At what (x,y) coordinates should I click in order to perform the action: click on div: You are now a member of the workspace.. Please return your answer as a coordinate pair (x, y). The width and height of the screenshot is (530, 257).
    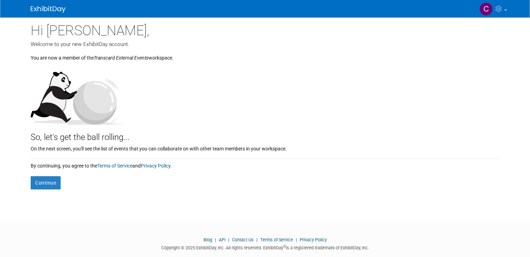
    Looking at the image, I should click on (265, 55).